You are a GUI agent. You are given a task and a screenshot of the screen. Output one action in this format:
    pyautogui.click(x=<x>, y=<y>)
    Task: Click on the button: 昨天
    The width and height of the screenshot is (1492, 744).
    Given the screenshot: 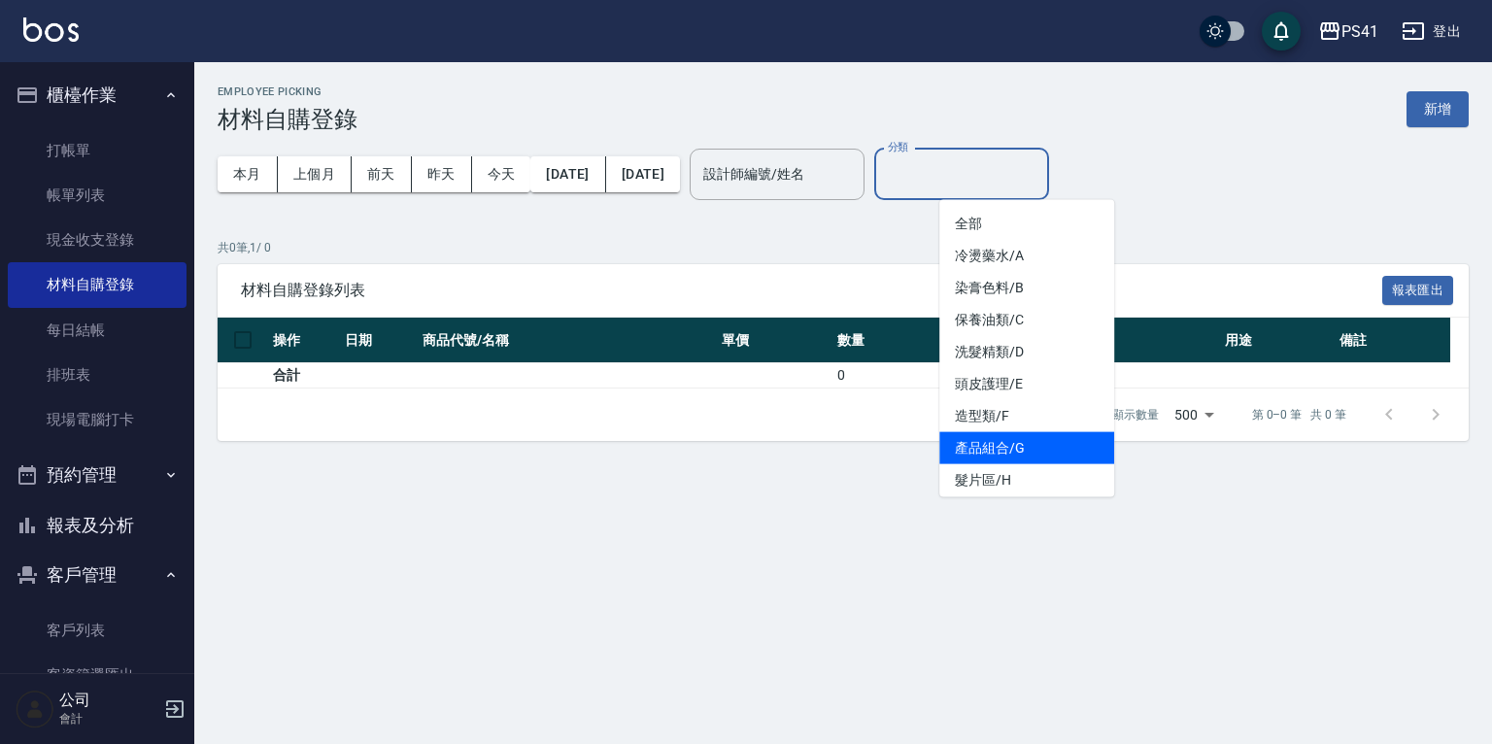 What is the action you would take?
    pyautogui.click(x=442, y=174)
    